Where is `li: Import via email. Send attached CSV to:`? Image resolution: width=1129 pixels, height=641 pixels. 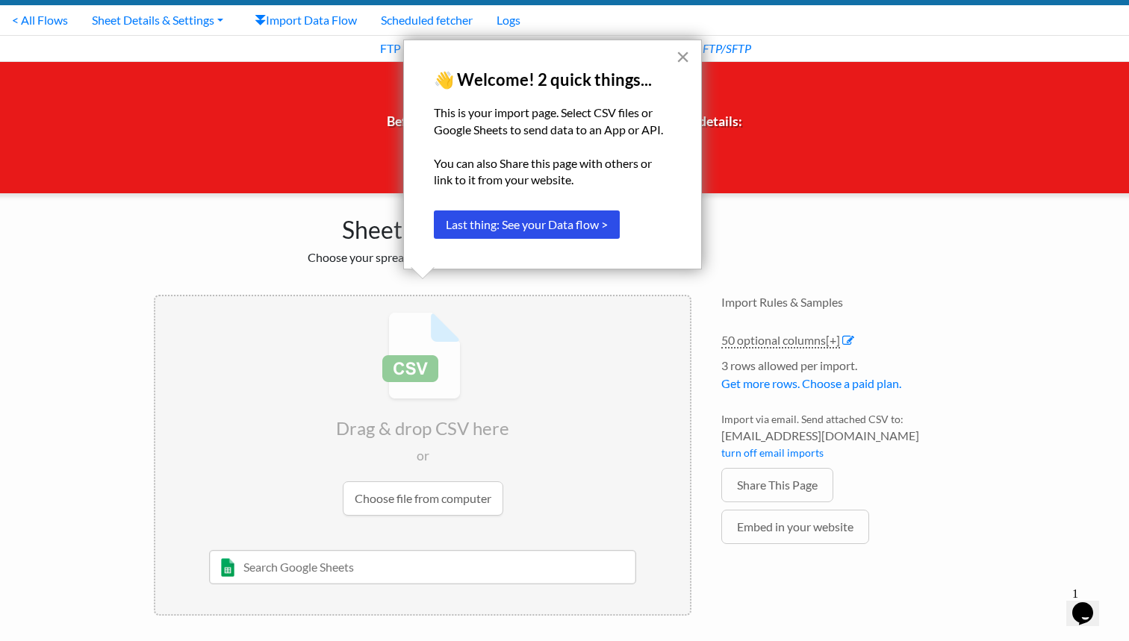
li: Import via email. Send attached CSV to: is located at coordinates (848, 440).